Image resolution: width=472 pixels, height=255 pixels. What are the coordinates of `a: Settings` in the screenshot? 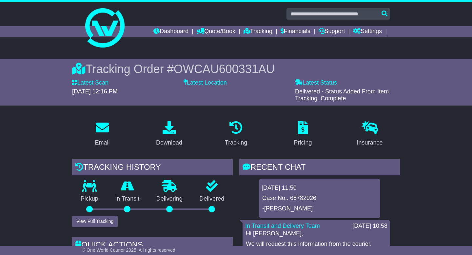 It's located at (368, 32).